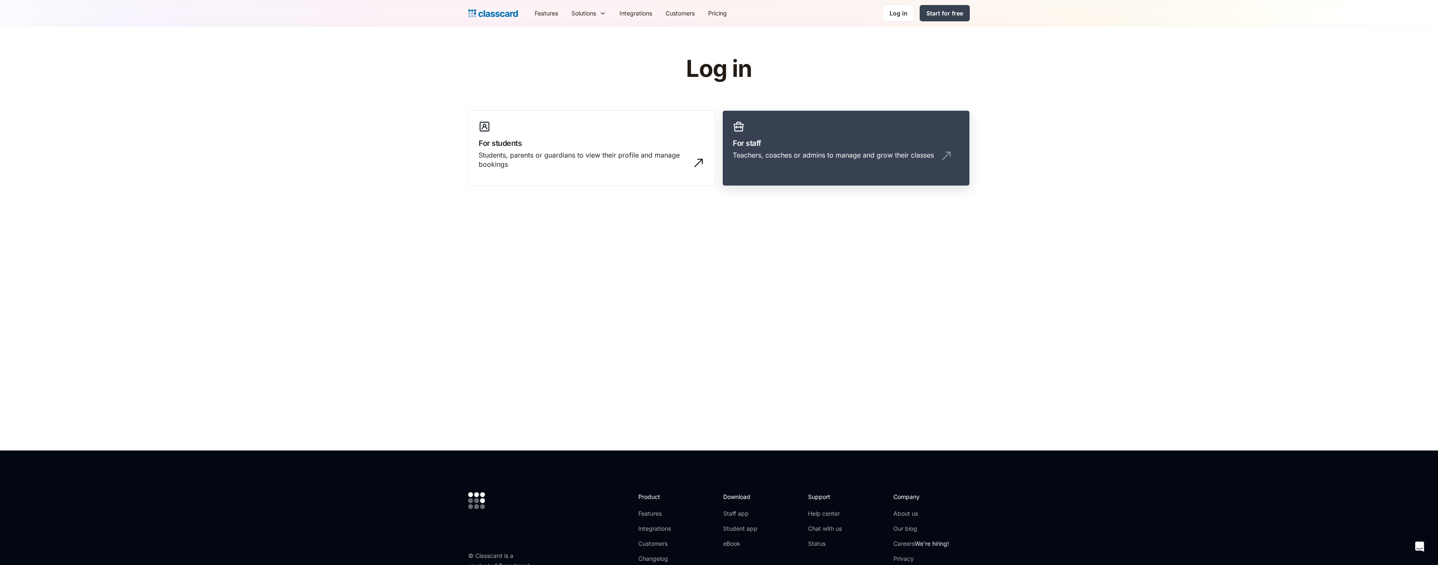  What do you see at coordinates (945, 13) in the screenshot?
I see `a: Start for free` at bounding box center [945, 13].